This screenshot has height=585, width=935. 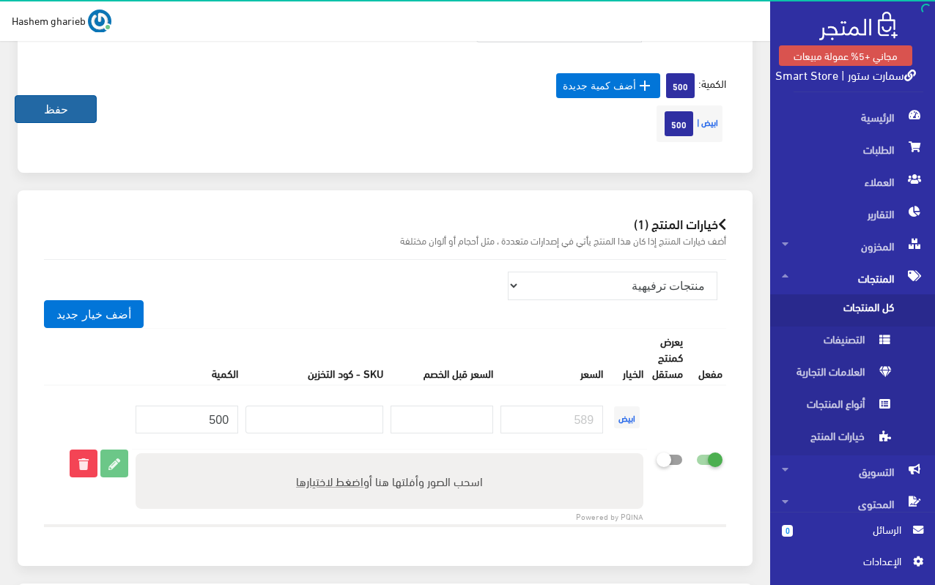 What do you see at coordinates (852, 117) in the screenshot?
I see `a: الرئيسية` at bounding box center [852, 117].